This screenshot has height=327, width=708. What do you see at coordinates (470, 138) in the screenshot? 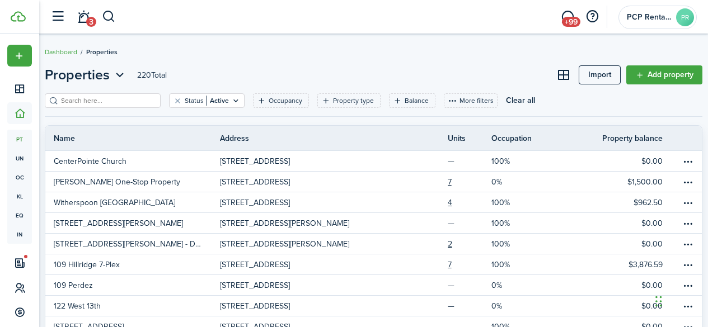
I see `th: Units` at bounding box center [470, 138].